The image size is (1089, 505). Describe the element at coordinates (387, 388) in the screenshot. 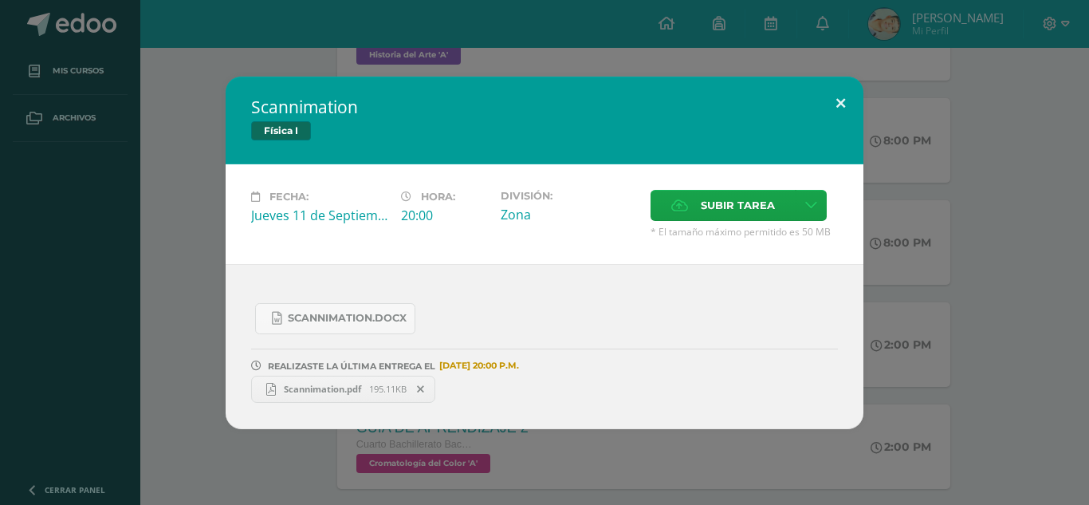

I see `span: 195.11KB` at that location.